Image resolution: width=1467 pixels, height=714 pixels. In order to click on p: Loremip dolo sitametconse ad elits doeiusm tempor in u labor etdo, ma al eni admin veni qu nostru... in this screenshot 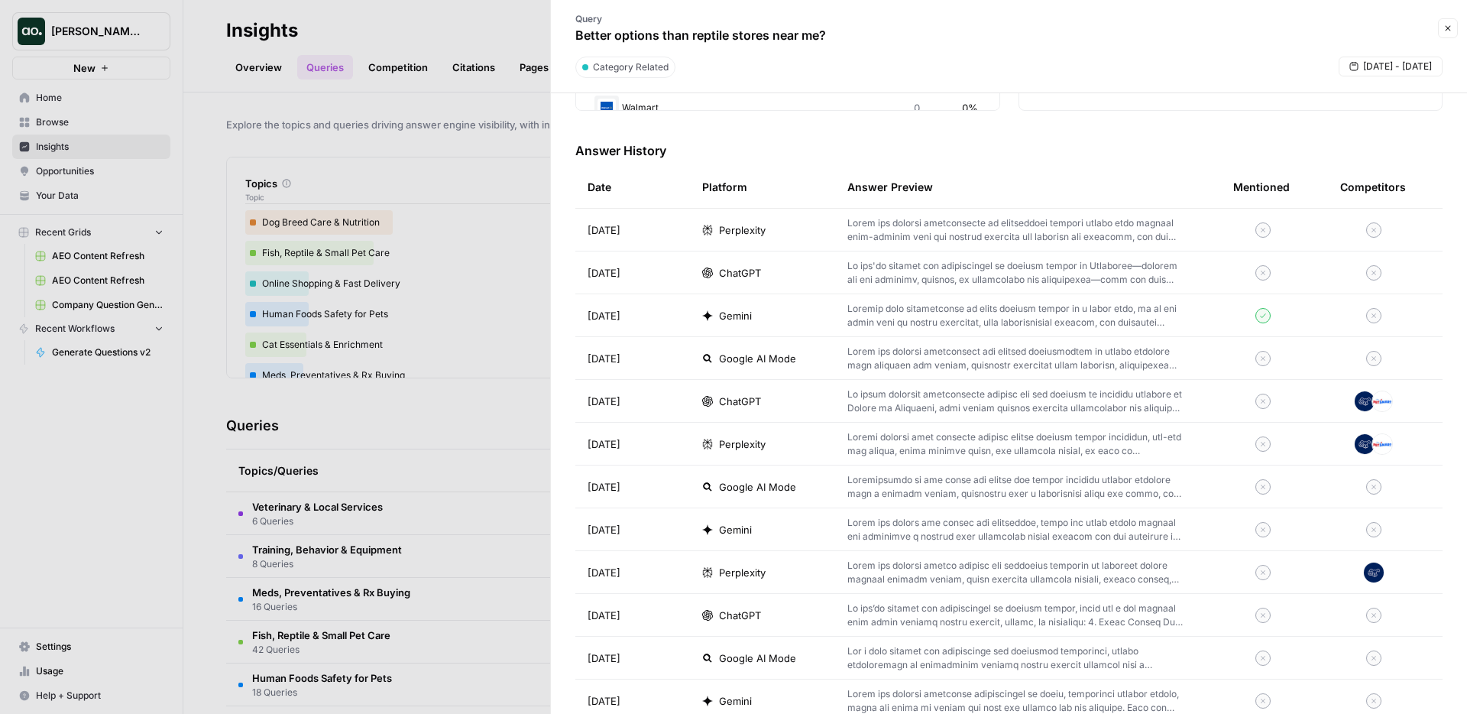, I will do `click(1015, 316)`.